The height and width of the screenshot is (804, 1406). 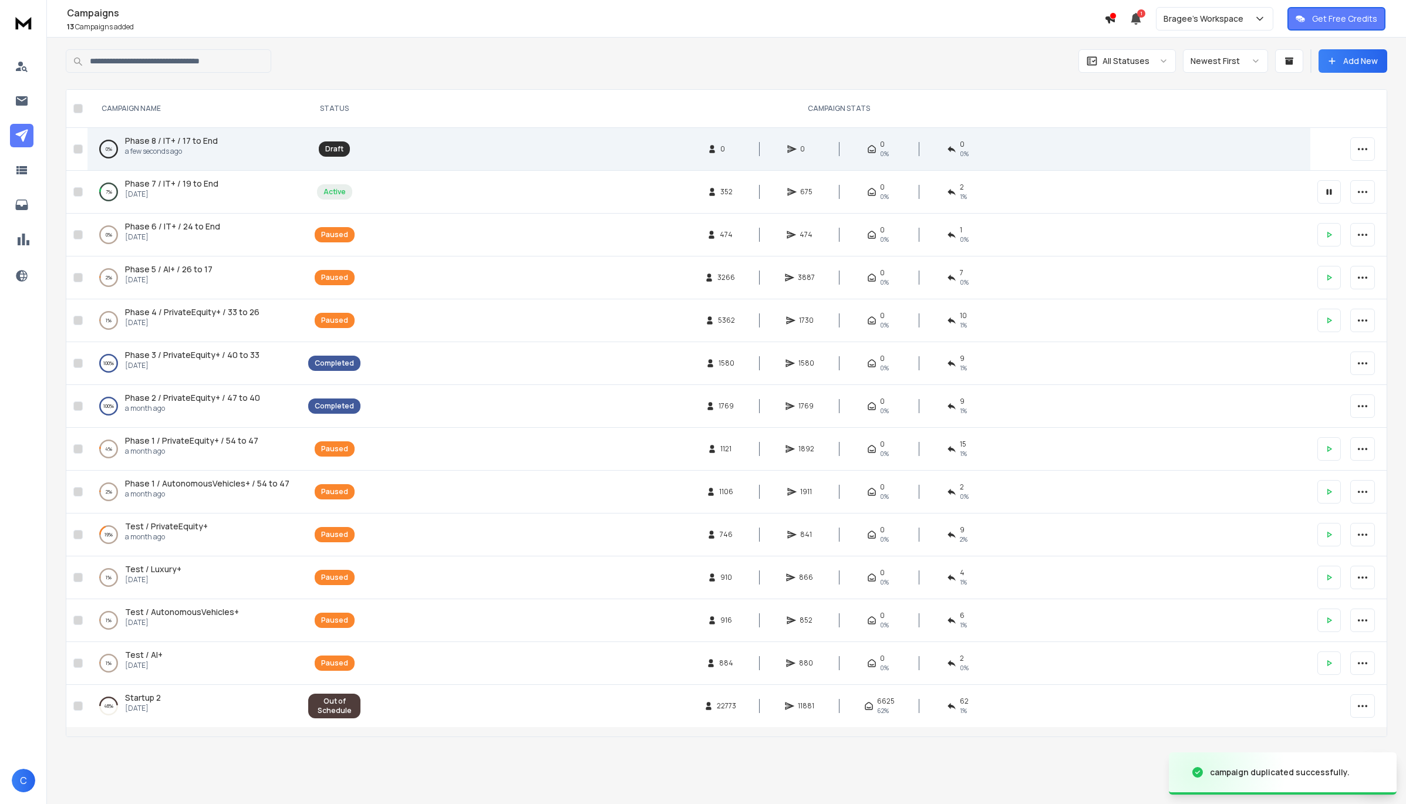 I want to click on a: Test / AI+, so click(x=144, y=655).